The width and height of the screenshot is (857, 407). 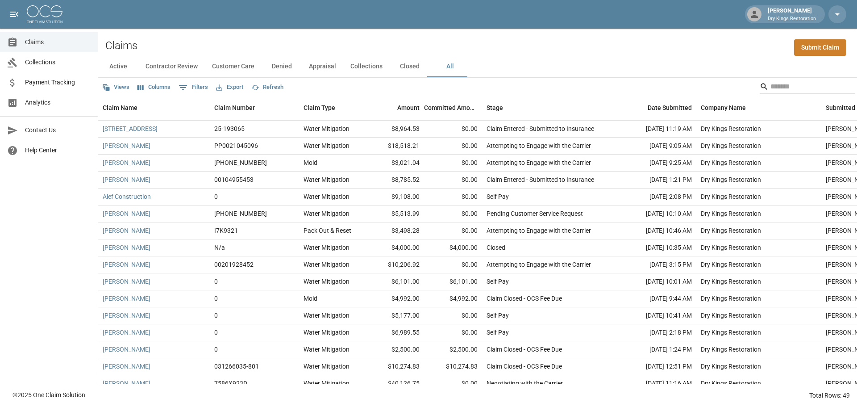 I want to click on button: Views, so click(x=116, y=87).